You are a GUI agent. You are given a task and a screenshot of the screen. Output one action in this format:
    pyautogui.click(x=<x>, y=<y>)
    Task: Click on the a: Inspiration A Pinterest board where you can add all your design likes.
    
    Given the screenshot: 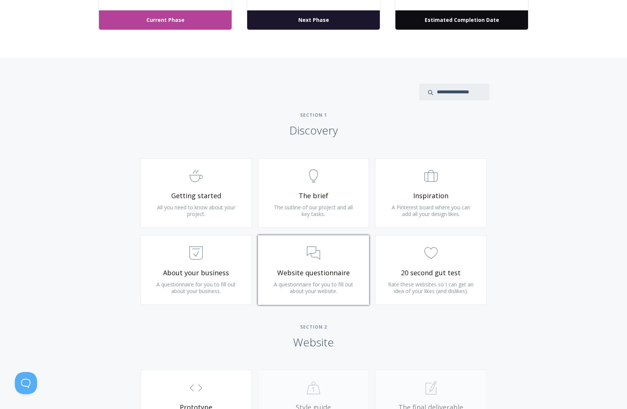 What is the action you would take?
    pyautogui.click(x=431, y=193)
    